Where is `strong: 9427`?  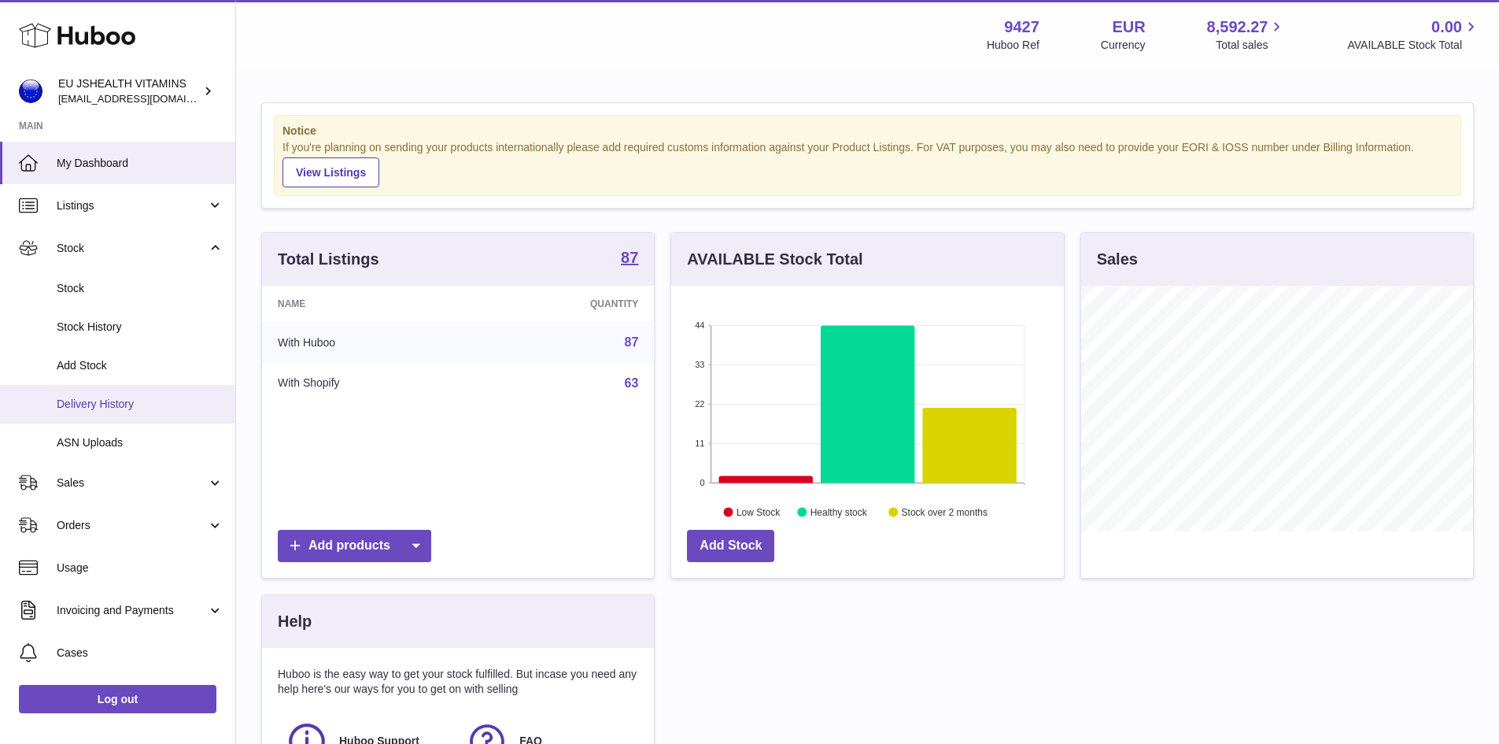 strong: 9427 is located at coordinates (1022, 27).